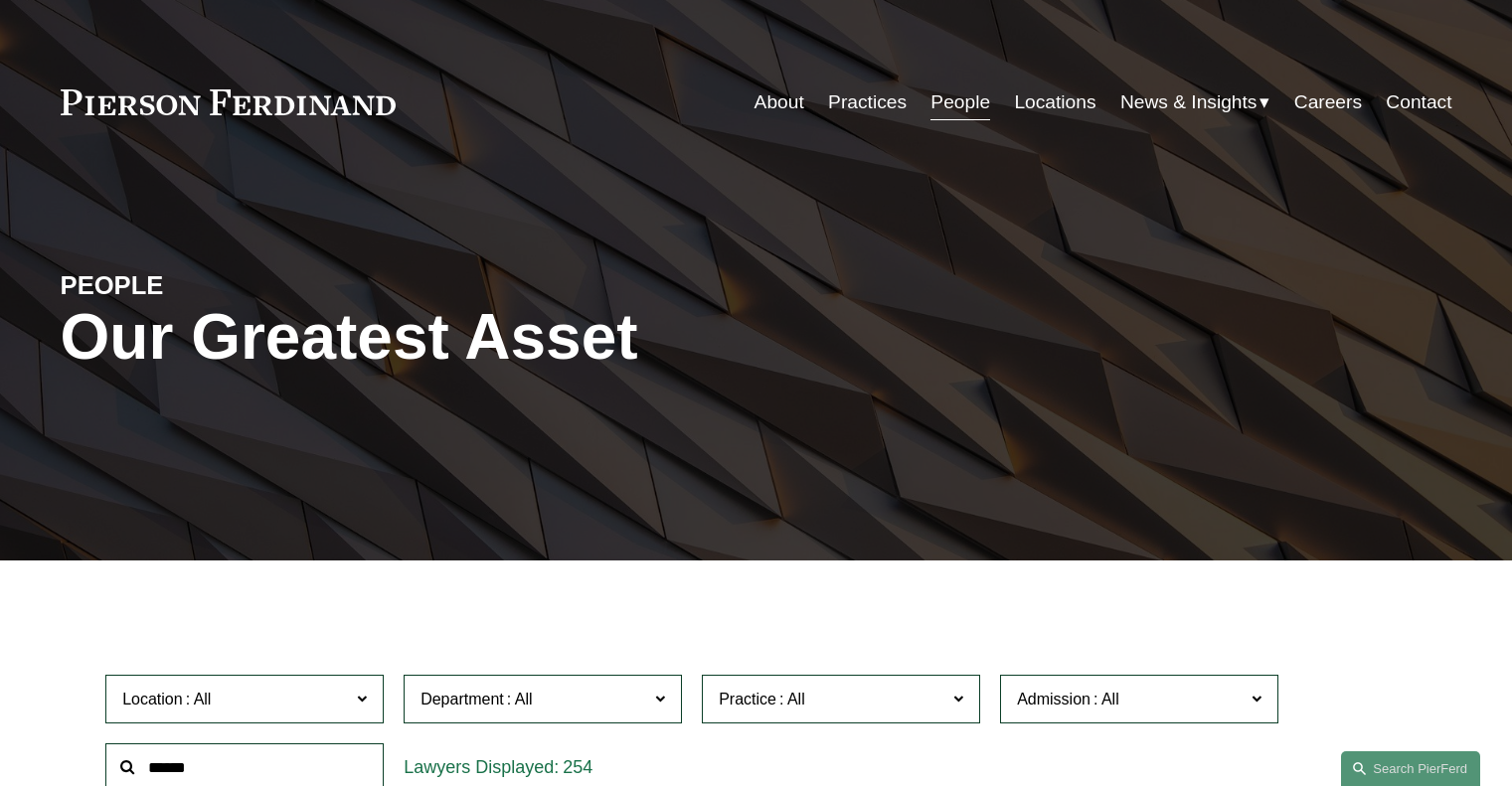 The height and width of the screenshot is (786, 1512). Describe the element at coordinates (960, 103) in the screenshot. I see `a: People` at that location.